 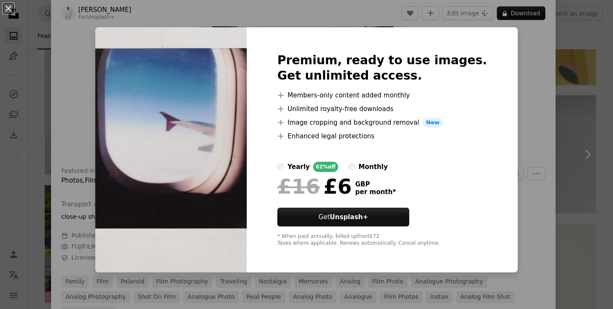 I want to click on div: monthly, so click(x=373, y=167).